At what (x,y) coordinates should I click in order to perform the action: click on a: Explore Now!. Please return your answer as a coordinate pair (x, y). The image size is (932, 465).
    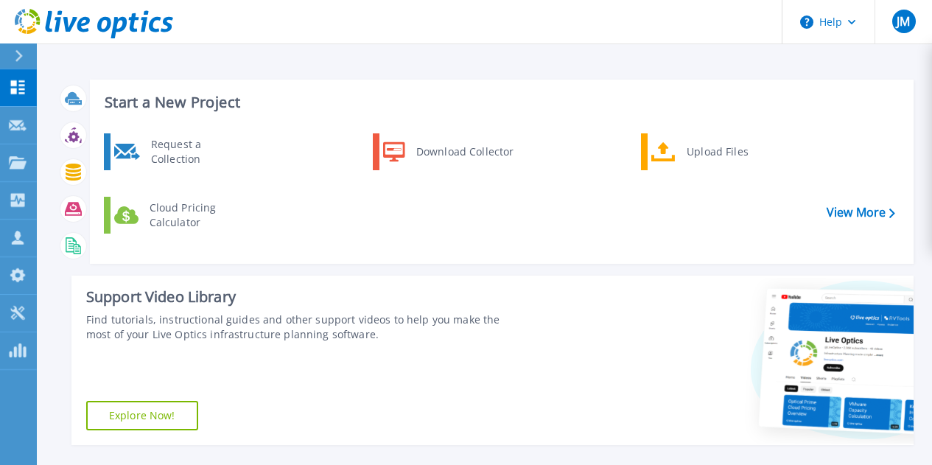
    Looking at the image, I should click on (142, 416).